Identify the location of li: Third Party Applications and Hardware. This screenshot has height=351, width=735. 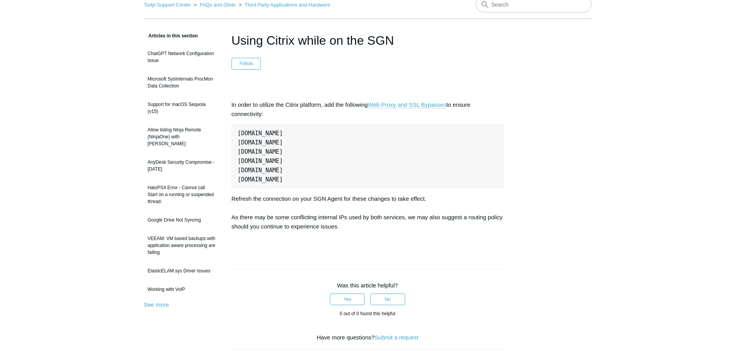
(283, 5).